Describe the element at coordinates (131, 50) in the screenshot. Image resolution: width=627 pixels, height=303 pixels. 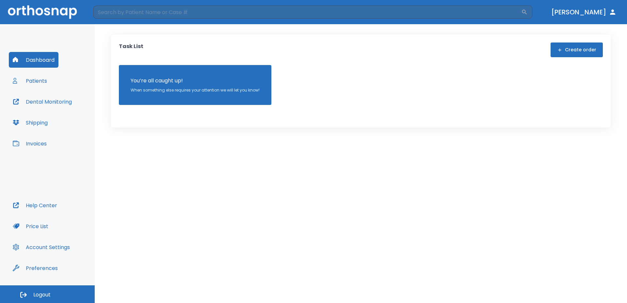
I see `p: Task List` at that location.